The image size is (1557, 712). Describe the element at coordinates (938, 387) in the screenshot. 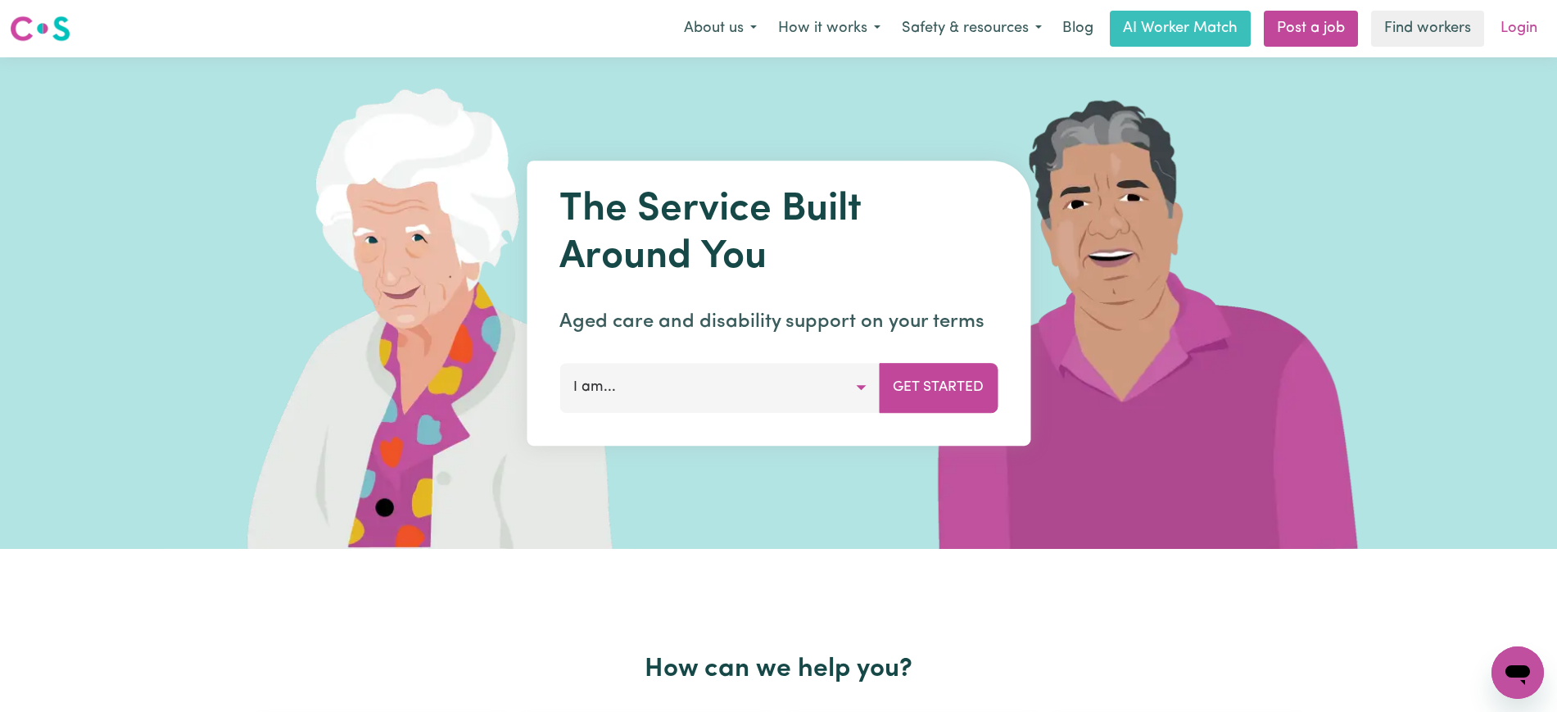

I see `button: Get Started` at that location.